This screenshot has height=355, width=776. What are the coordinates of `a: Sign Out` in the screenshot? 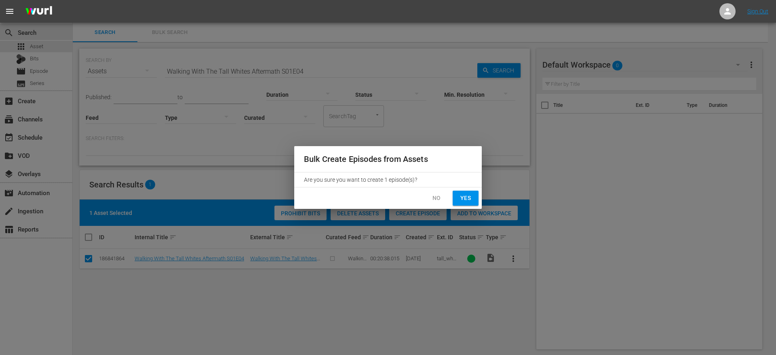 It's located at (758, 11).